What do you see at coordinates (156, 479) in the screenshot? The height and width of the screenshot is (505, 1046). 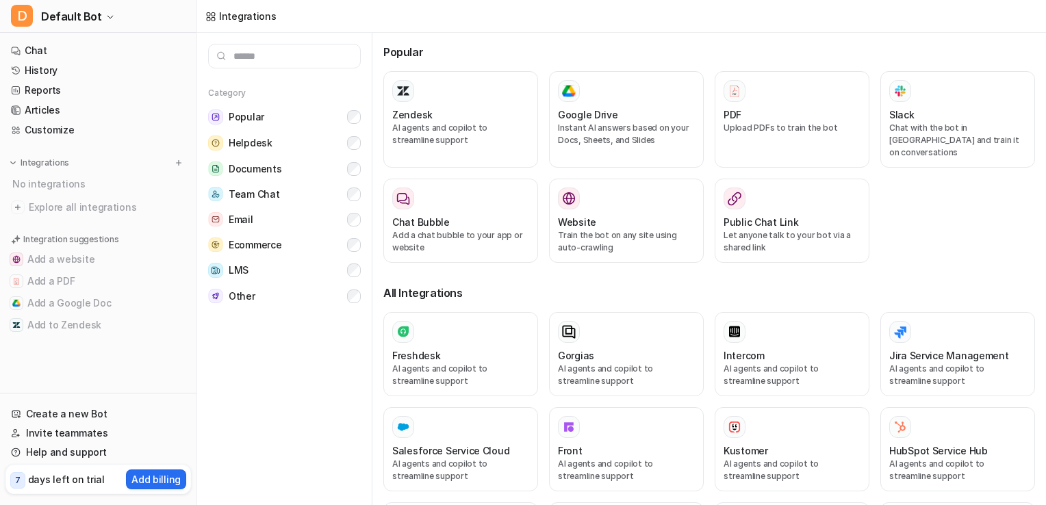 I see `button: Add billing` at bounding box center [156, 479].